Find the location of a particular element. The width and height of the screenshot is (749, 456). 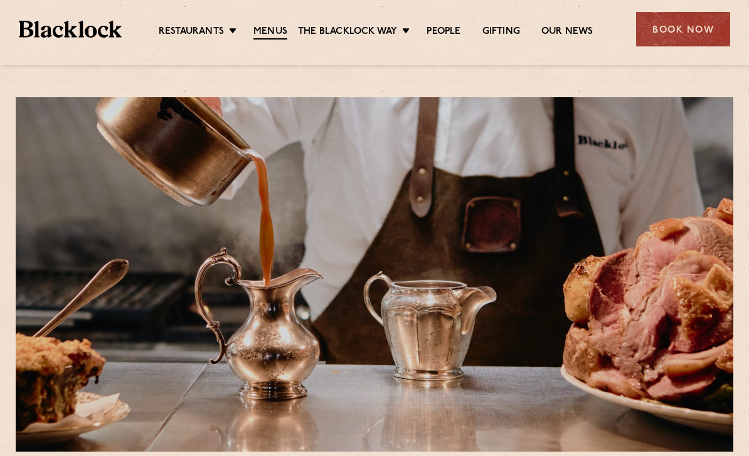

a: Menus is located at coordinates (270, 33).